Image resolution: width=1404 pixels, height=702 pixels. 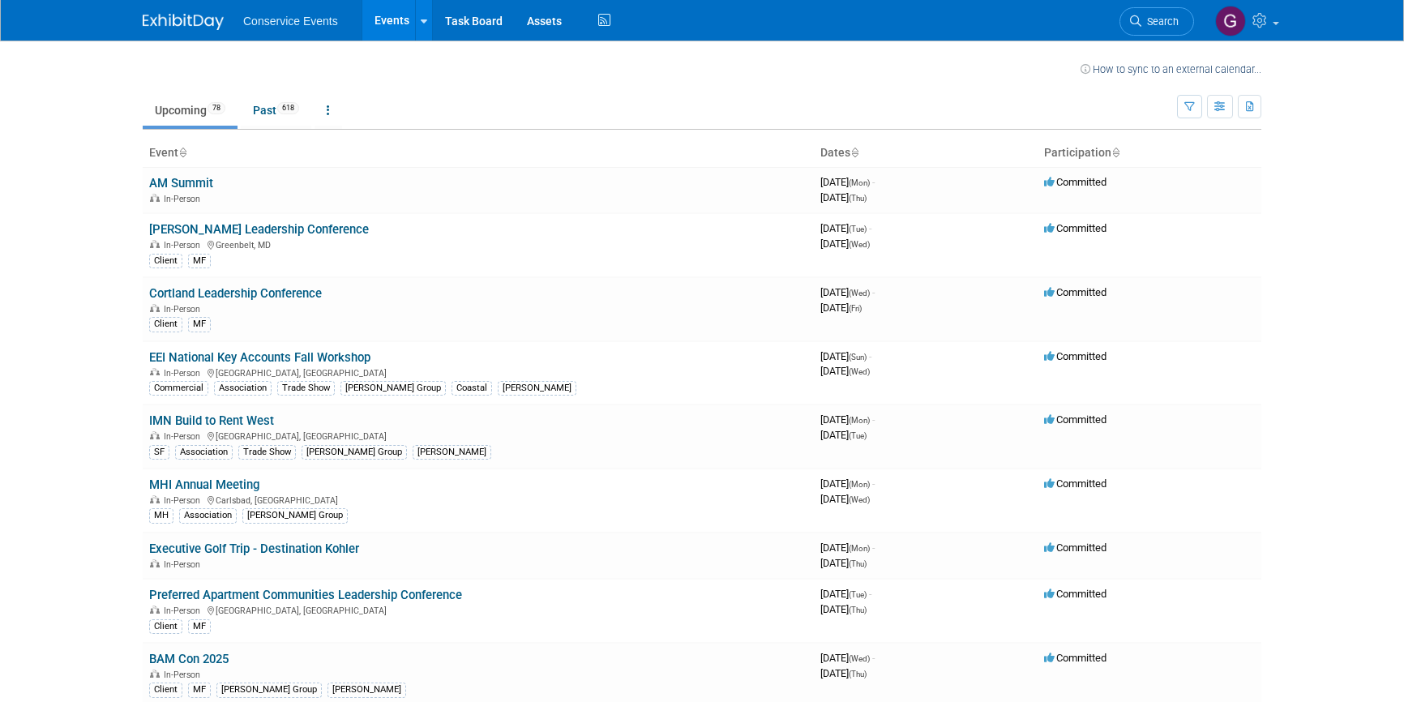 I want to click on th: Participation, so click(x=1150, y=153).